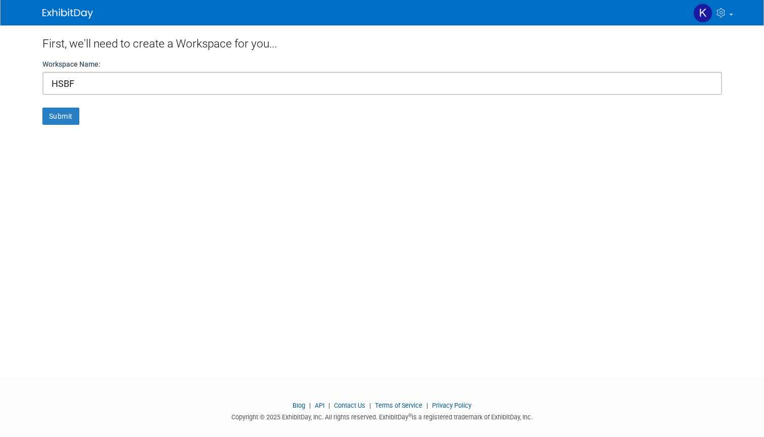 The height and width of the screenshot is (437, 764). What do you see at coordinates (382, 42) in the screenshot?
I see `div: First, we'll need to create a Workspace for you...` at bounding box center [382, 42].